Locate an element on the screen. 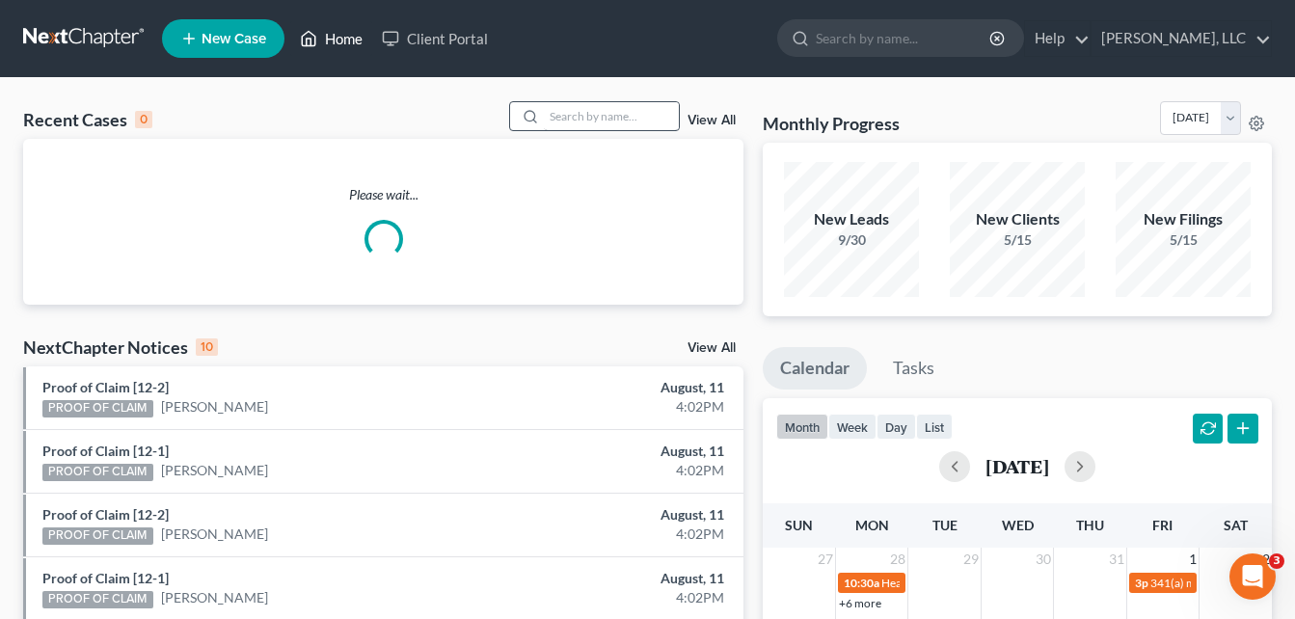 Image resolution: width=1295 pixels, height=619 pixels. span: 28 is located at coordinates (898, 559).